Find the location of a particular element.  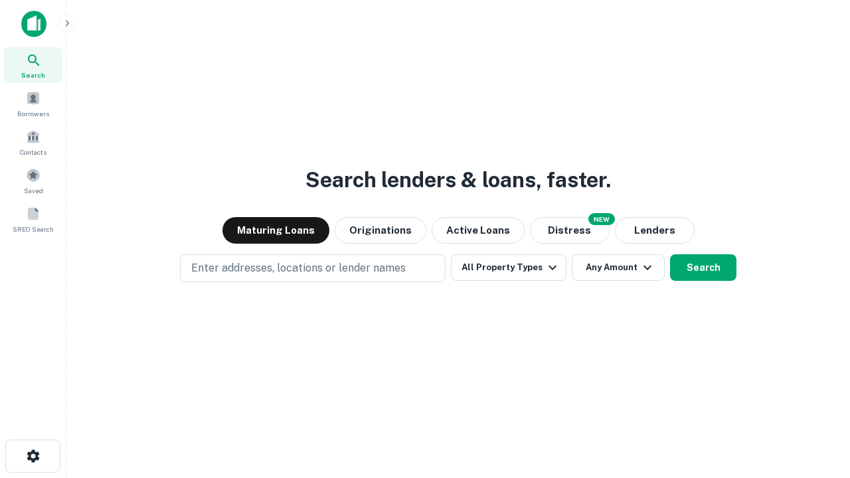

div: Saved is located at coordinates (33, 181).